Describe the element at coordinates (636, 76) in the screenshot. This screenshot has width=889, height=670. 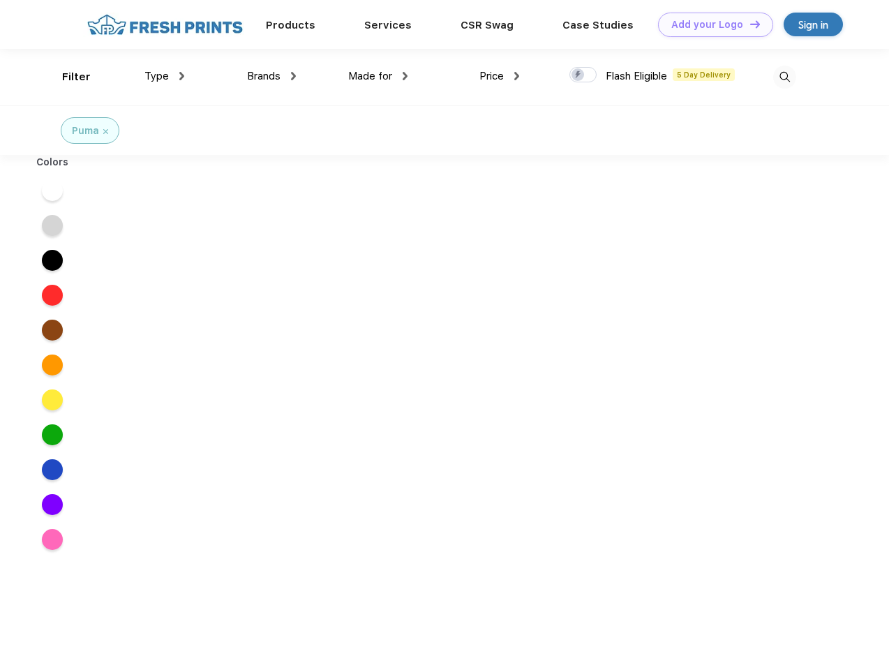
I see `span: Flash Eligible` at that location.